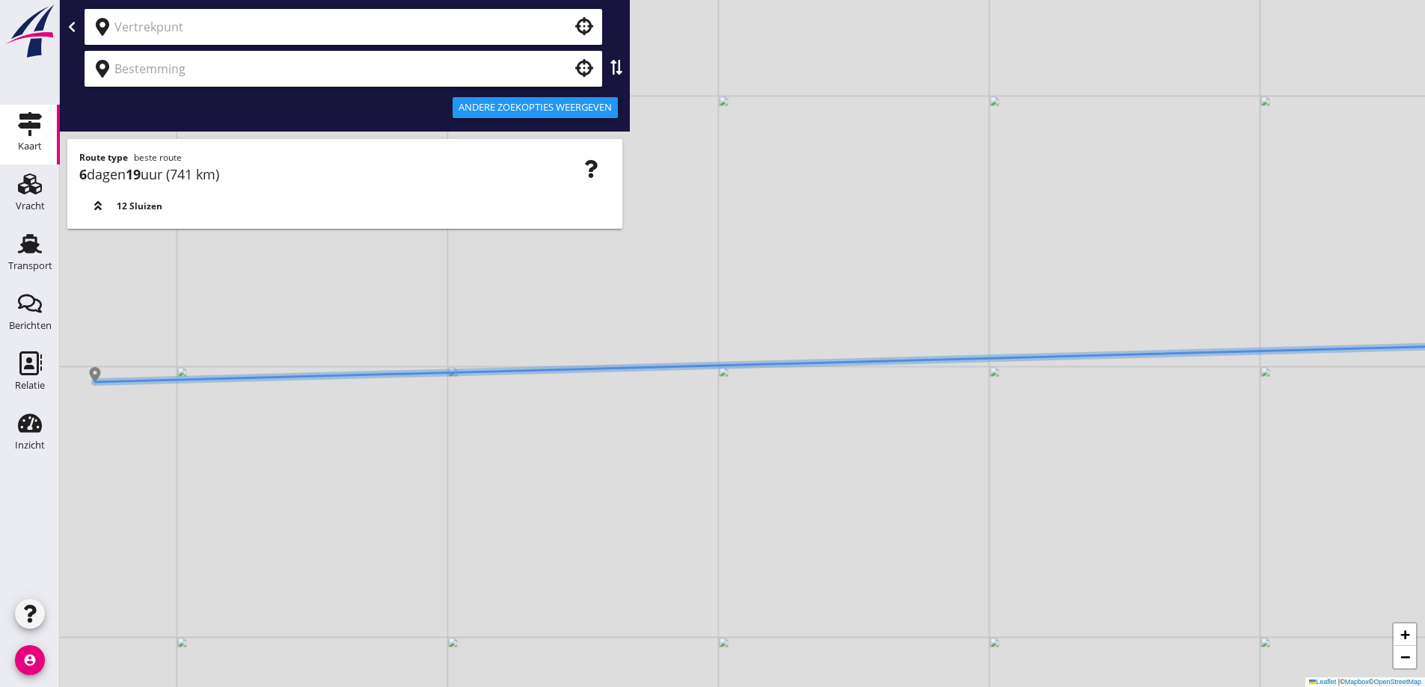  What do you see at coordinates (1405, 657) in the screenshot?
I see `a: Zoom out` at bounding box center [1405, 657].